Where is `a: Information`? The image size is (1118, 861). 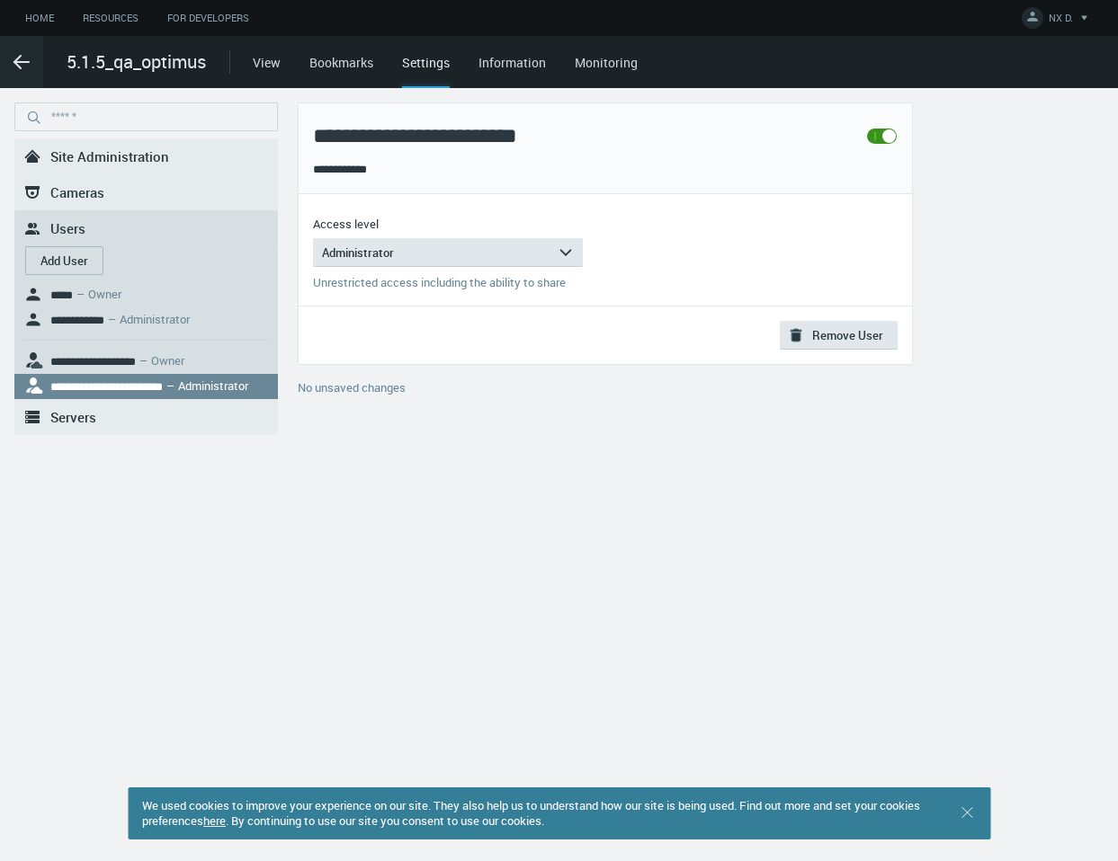
a: Information is located at coordinates (512, 62).